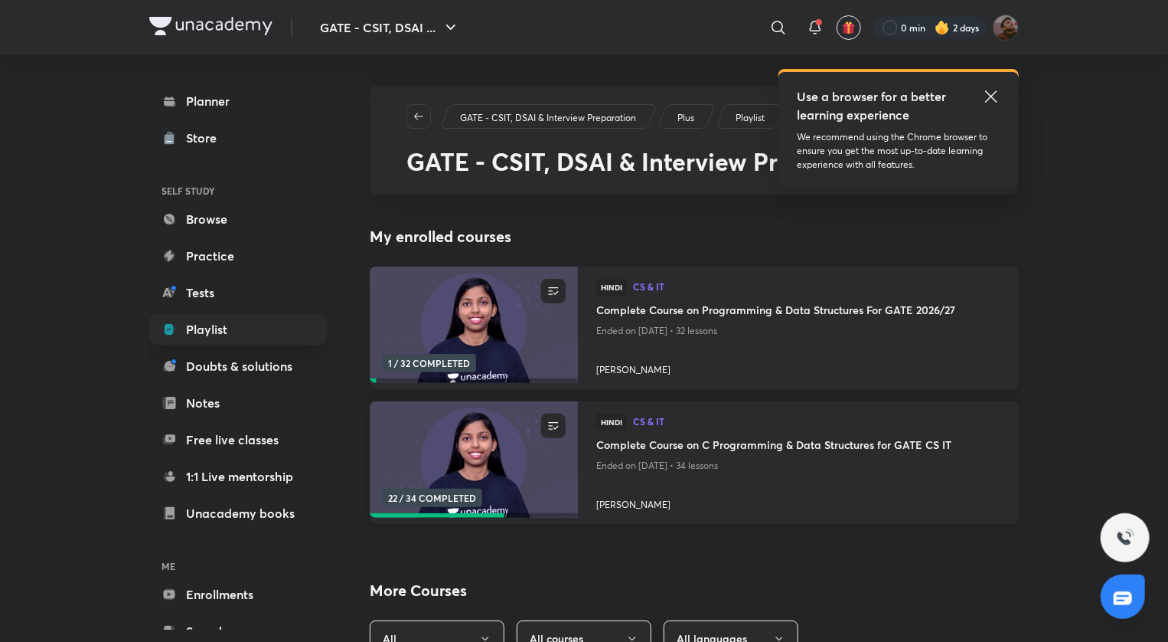  Describe the element at coordinates (798, 446) in the screenshot. I see `h4: Complete Course on C Programming & Data Structures for GATE CS IT` at that location.